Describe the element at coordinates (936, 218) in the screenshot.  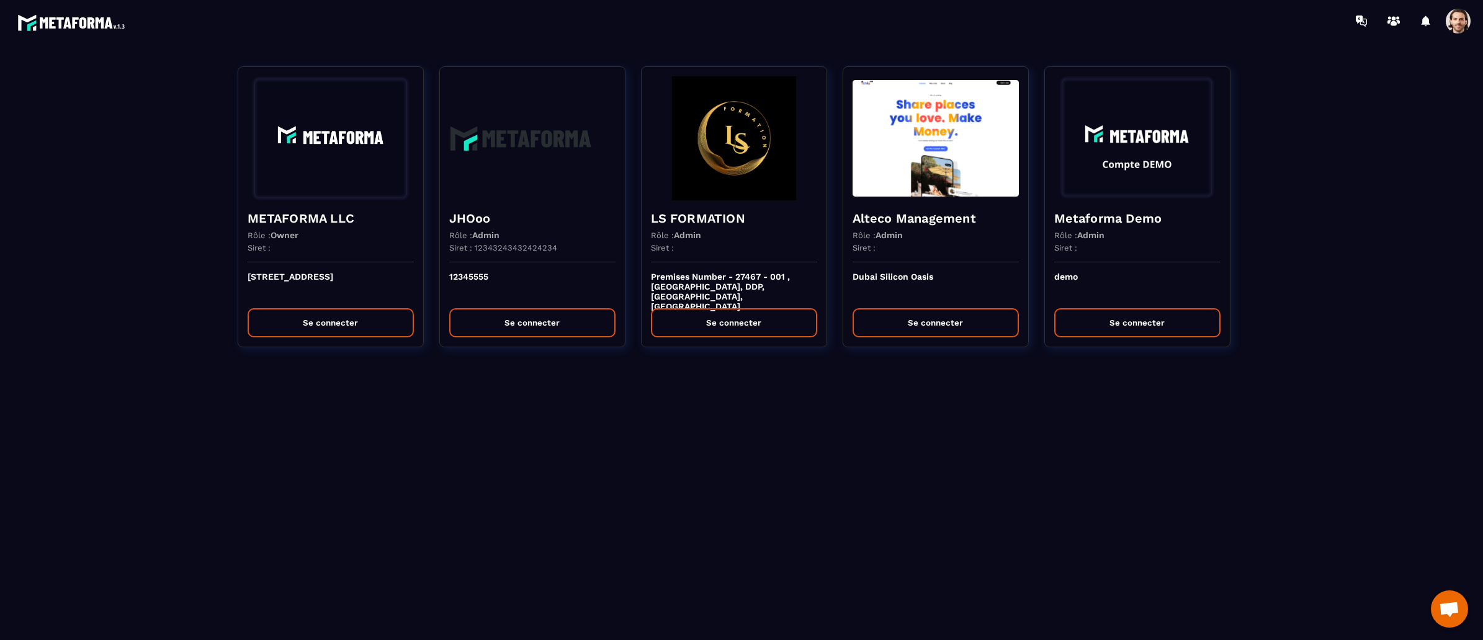
I see `h4: Alteco Management` at that location.